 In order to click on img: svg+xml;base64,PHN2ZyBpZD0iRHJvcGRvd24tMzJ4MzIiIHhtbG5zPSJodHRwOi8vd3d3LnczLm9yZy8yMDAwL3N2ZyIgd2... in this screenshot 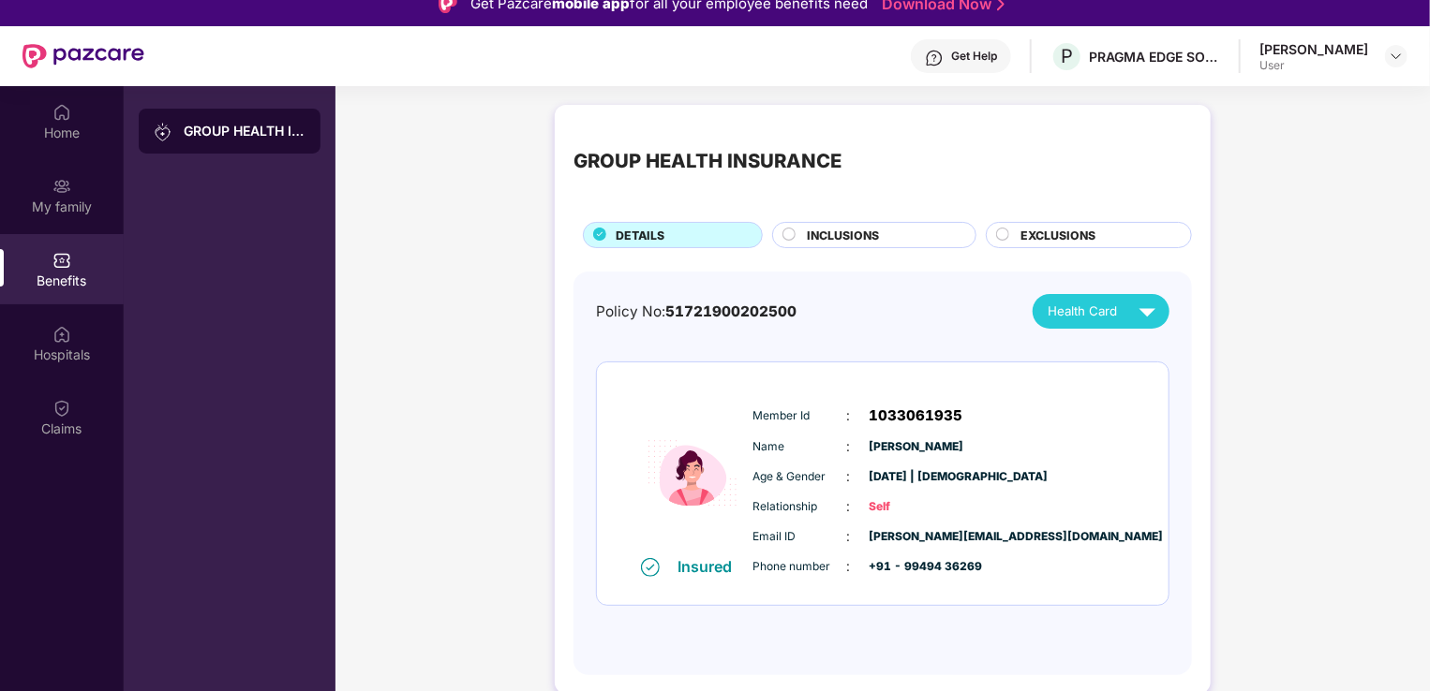, I will do `click(1396, 56)`.